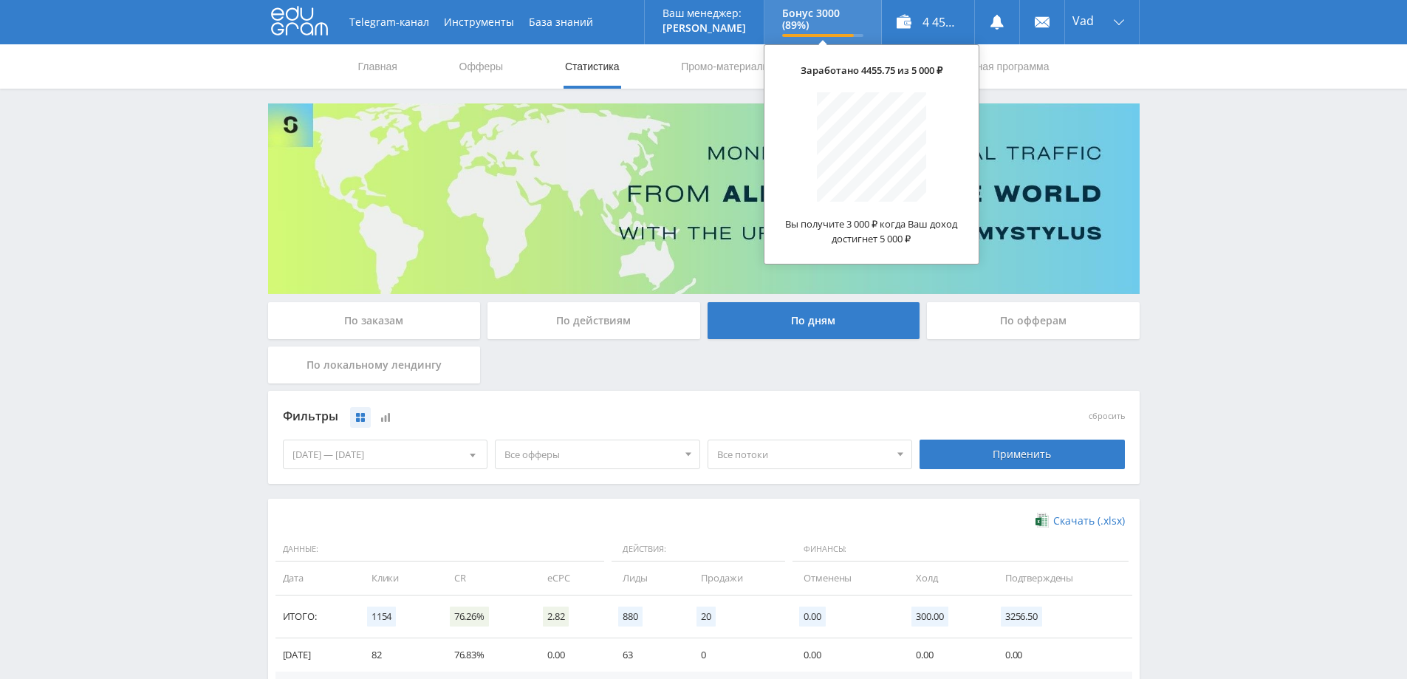 The width and height of the screenshot is (1407, 679). What do you see at coordinates (704, 13) in the screenshot?
I see `p: Ваш менеджер:` at bounding box center [704, 13].